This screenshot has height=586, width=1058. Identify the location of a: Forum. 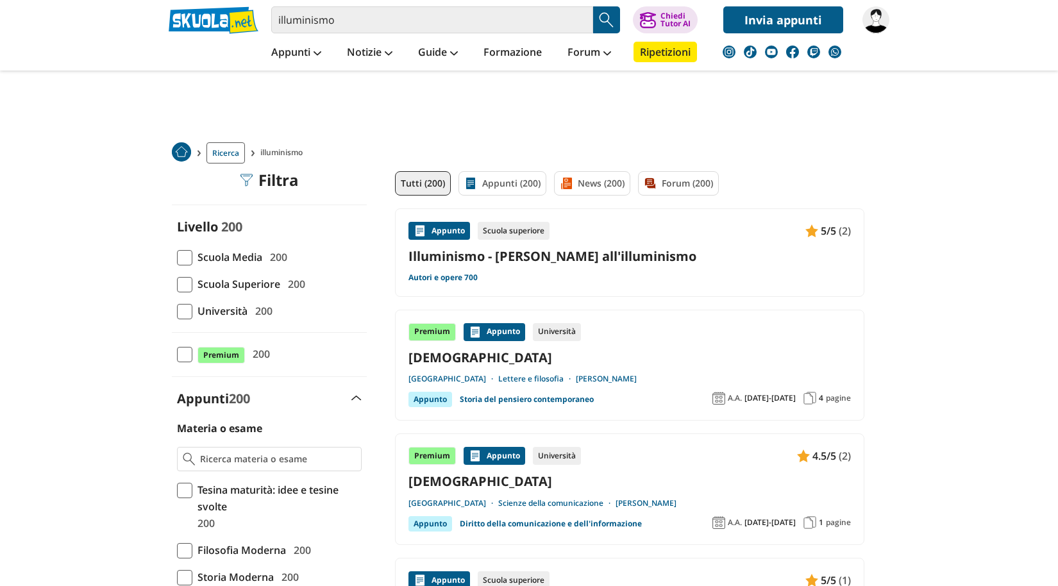
(590, 53).